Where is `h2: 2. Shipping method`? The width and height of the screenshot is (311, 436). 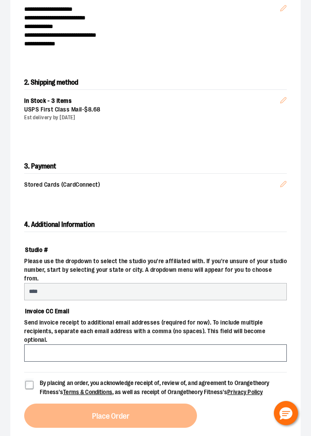
h2: 2. Shipping method is located at coordinates (156, 83).